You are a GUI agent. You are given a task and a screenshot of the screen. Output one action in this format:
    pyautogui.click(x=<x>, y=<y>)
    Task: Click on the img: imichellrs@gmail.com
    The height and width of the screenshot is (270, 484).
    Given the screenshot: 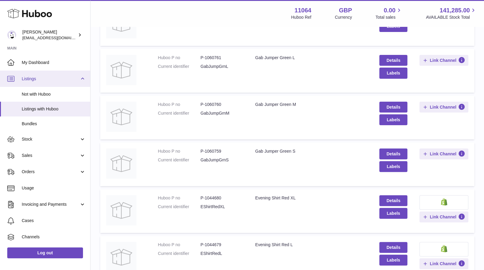 What is the action you would take?
    pyautogui.click(x=12, y=35)
    